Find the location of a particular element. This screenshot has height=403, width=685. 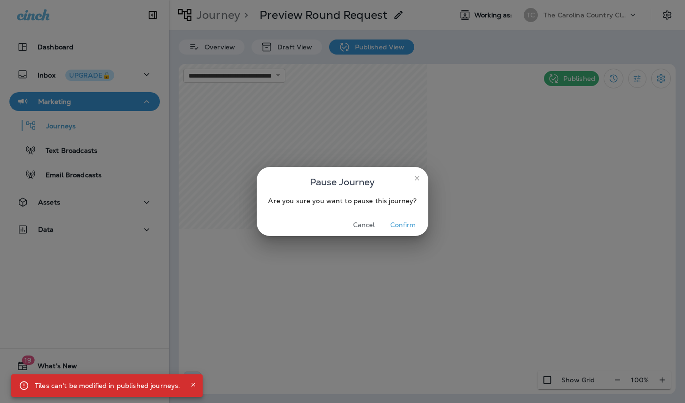

span: Pause Journey is located at coordinates (342, 182).